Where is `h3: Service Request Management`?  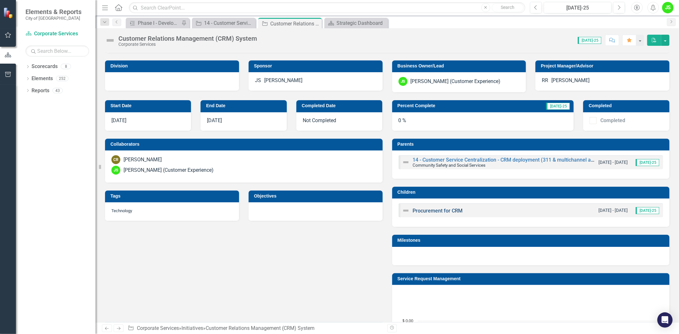
h3: Service Request Management is located at coordinates (532, 279).